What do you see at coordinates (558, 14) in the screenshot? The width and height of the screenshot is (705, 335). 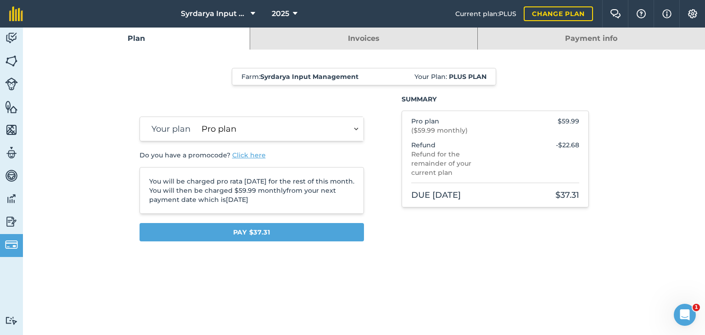 I see `a: Change plan` at bounding box center [558, 14].